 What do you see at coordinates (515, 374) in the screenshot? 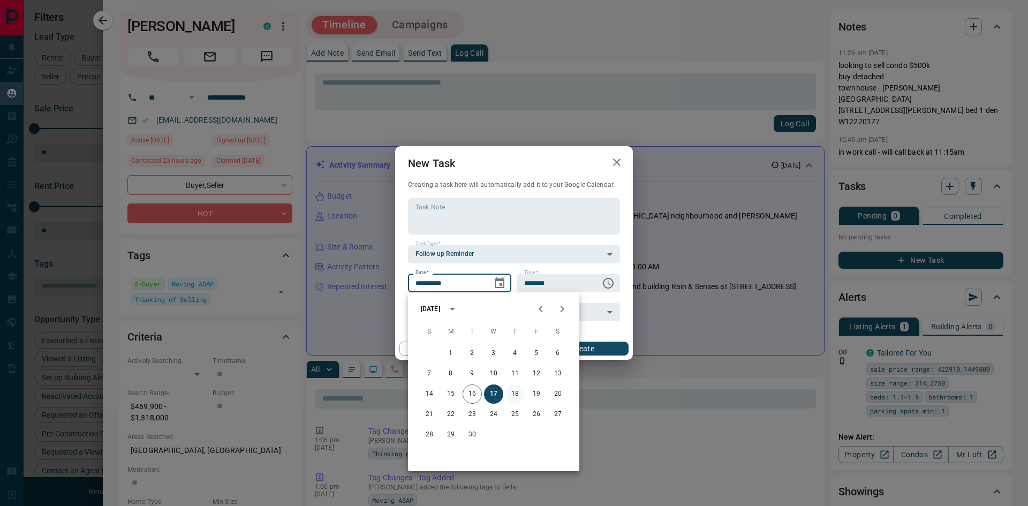
I see `button: 11` at bounding box center [515, 374].